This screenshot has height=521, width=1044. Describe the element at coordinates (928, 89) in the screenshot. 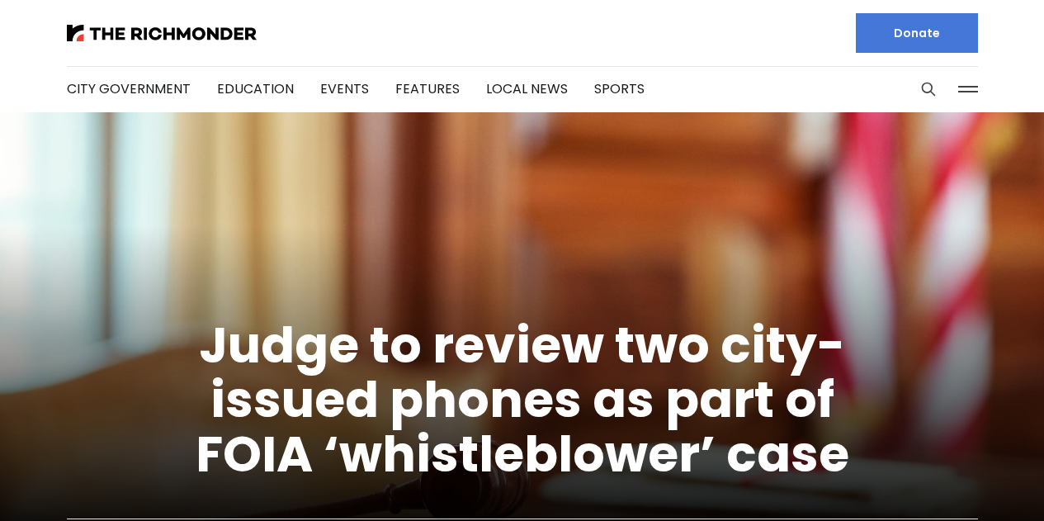

I see `button: Search this site` at that location.